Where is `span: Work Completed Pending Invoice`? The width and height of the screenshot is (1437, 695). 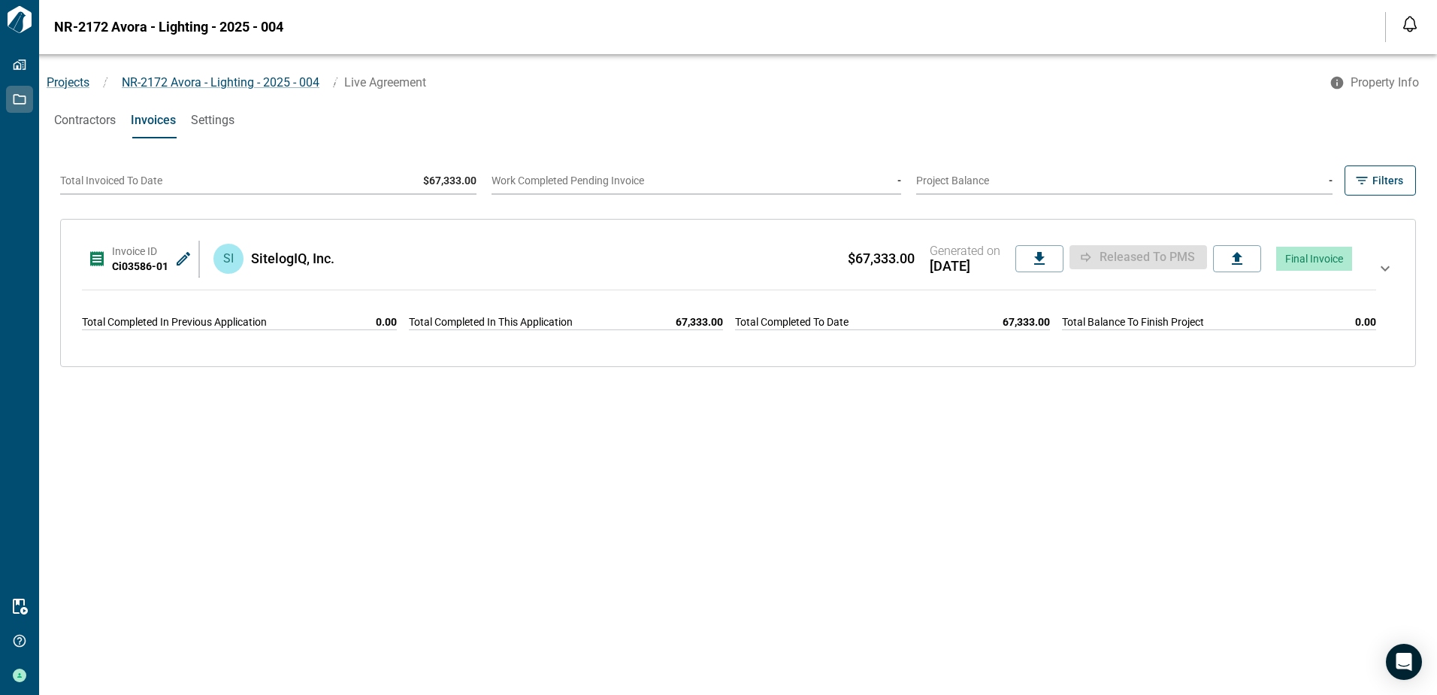
span: Work Completed Pending Invoice is located at coordinates (568, 180).